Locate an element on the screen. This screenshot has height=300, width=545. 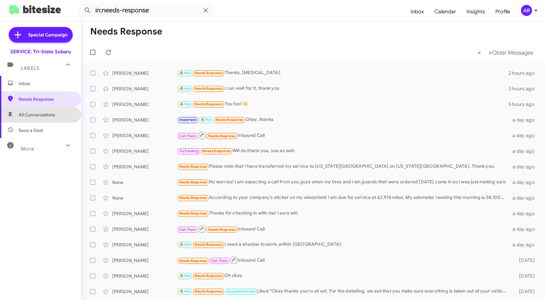
div: 5 hours ago is located at coordinates (524, 104).